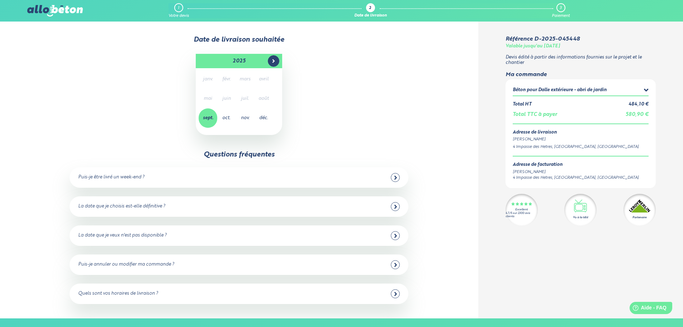  What do you see at coordinates (581, 91) in the screenshot?
I see `summary: Béton pour Dalle extérieure - abri de jardin` at bounding box center [581, 91].